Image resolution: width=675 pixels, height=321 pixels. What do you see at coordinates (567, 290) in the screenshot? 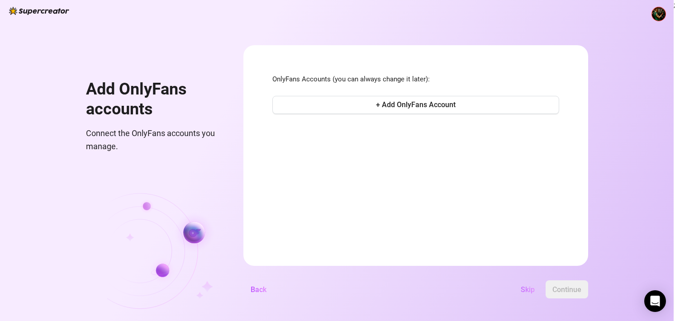
I see `button: Continue` at bounding box center [567, 290].